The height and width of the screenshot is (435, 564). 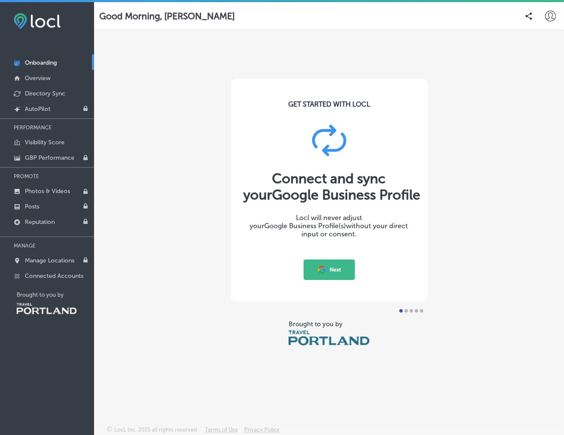 I want to click on span: Google Business Profile(s), so click(x=305, y=225).